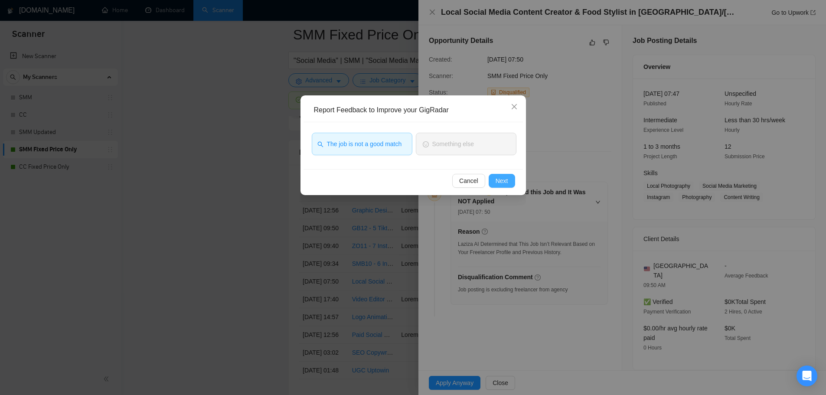  I want to click on button: searchThe job is not a good match, so click(362, 144).